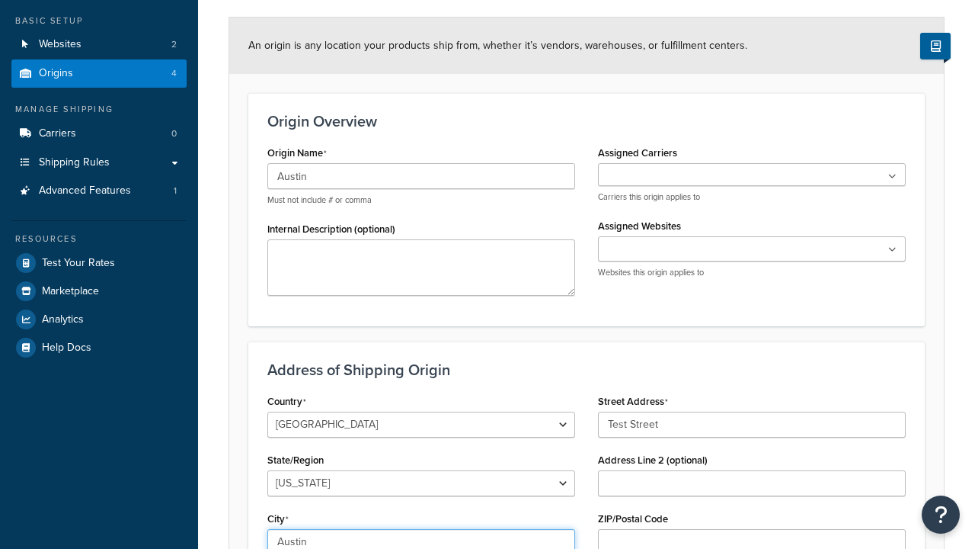 The image size is (975, 549). Describe the element at coordinates (297, 153) in the screenshot. I see `label: Origin Name` at that location.